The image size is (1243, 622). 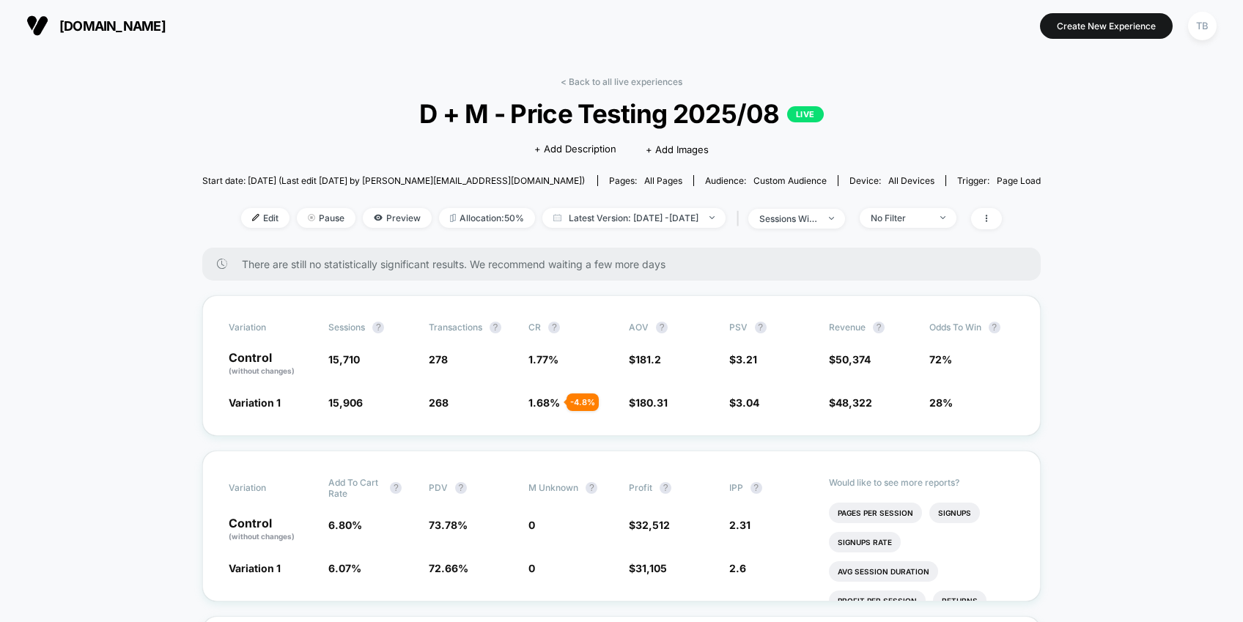 I want to click on span: Page Load, so click(x=1019, y=180).